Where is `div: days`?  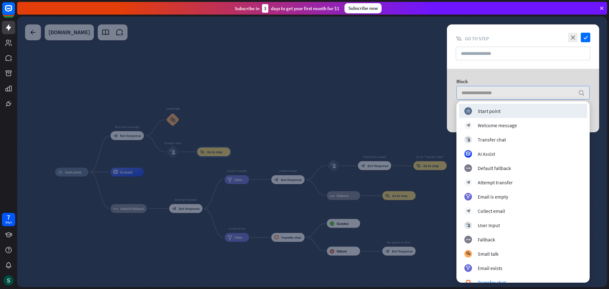
div: days is located at coordinates (9, 222).